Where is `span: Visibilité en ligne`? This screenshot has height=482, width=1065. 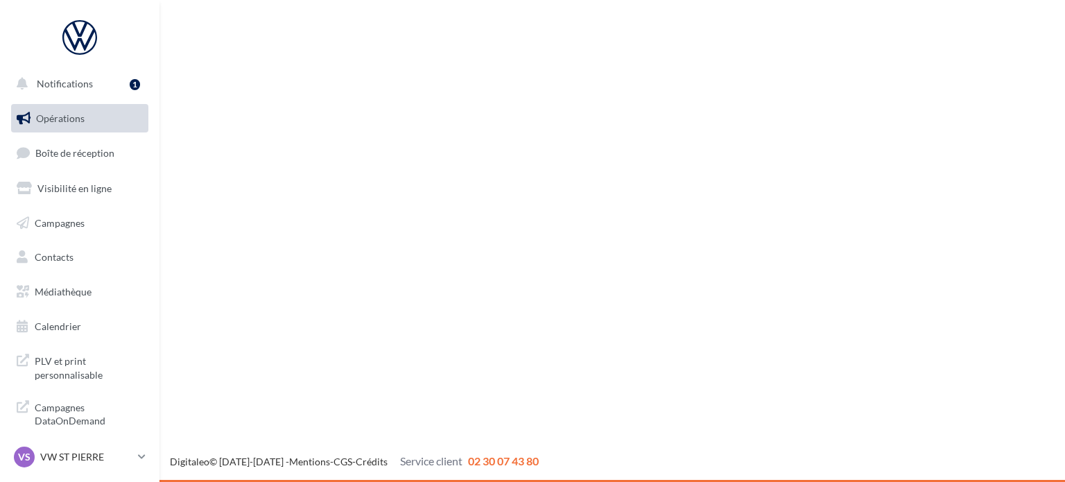 span: Visibilité en ligne is located at coordinates (74, 188).